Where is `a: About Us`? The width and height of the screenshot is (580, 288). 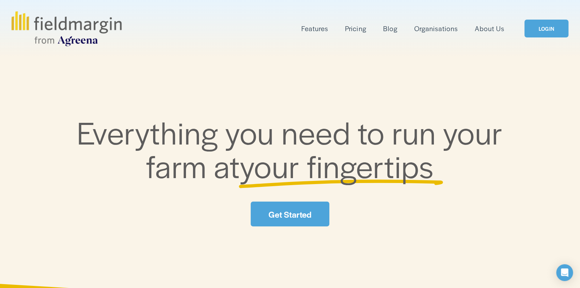
a: About Us is located at coordinates (489, 28).